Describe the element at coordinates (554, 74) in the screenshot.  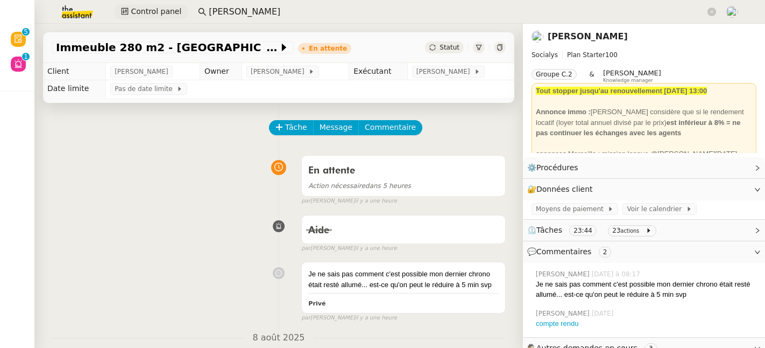
I see `nz-tag: Groupe C.2` at that location.